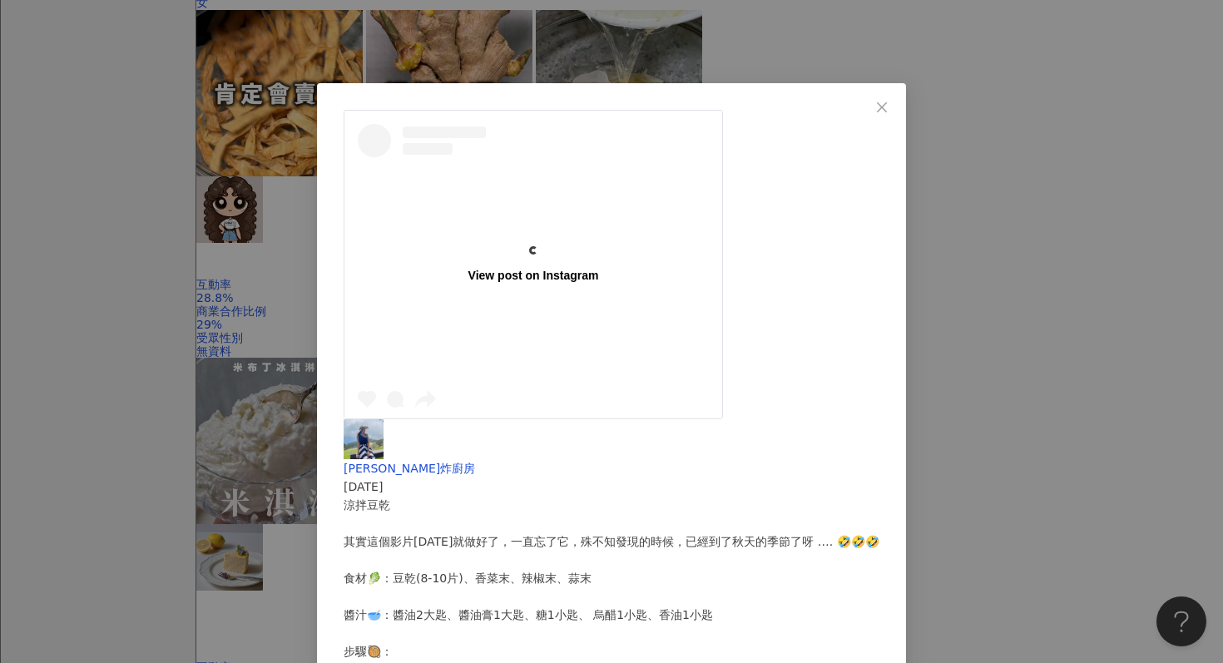 This screenshot has width=1223, height=663. What do you see at coordinates (882, 107) in the screenshot?
I see `button: Close` at bounding box center [882, 107].